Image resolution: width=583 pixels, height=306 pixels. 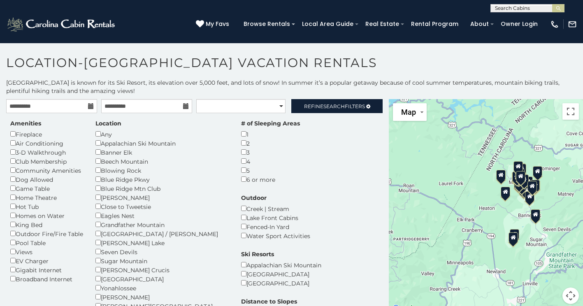 What do you see at coordinates (46, 152) in the screenshot?
I see `div: 3-D Walkthrough` at bounding box center [46, 152].